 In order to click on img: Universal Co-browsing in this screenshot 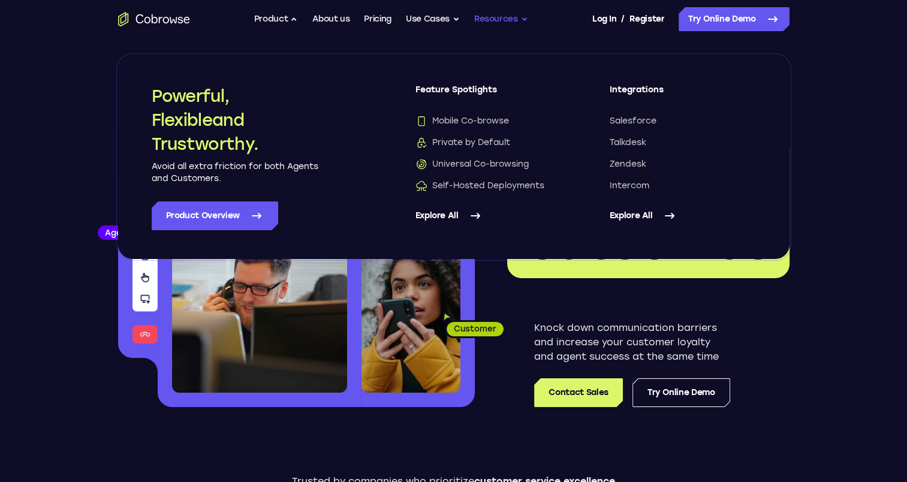, I will do `click(421, 164)`.